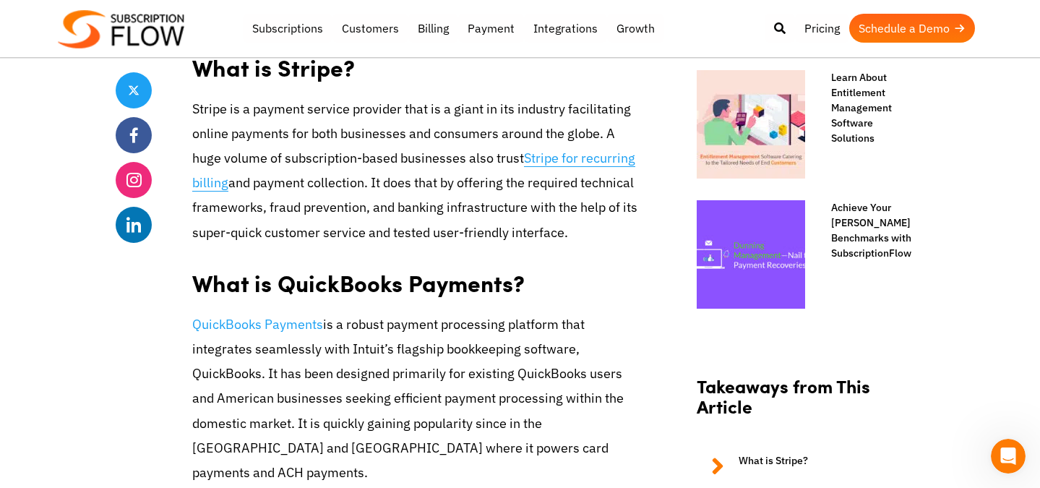  What do you see at coordinates (415, 171) in the screenshot?
I see `p: Stripe is a payment service provider that is a giant in its industry facilitating online payments...` at bounding box center [415, 171].